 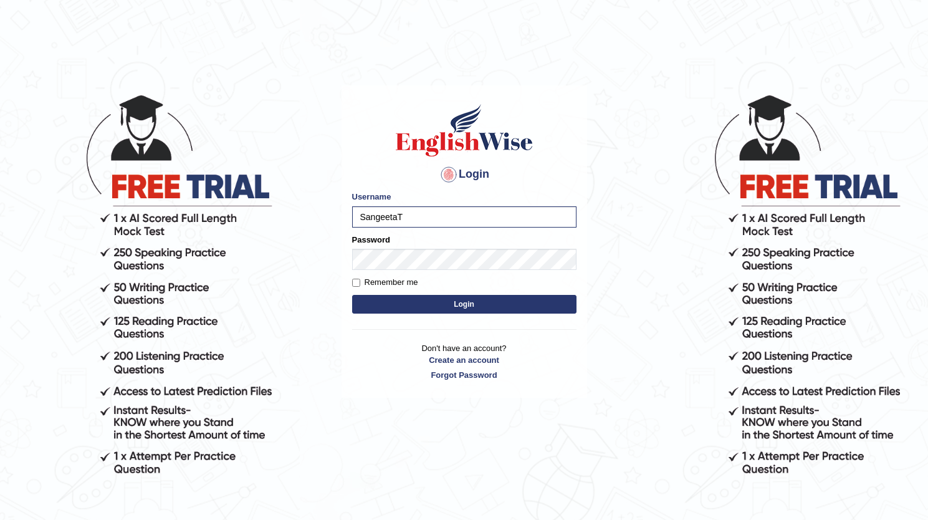 What do you see at coordinates (464, 362) in the screenshot?
I see `p: Don't have an account?` at bounding box center [464, 362].